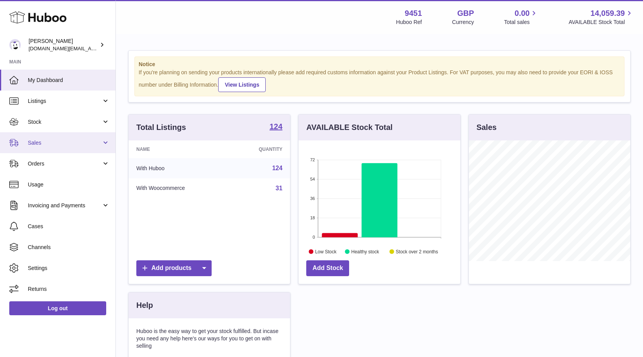  I want to click on span: Invoicing and Payments, so click(65, 205).